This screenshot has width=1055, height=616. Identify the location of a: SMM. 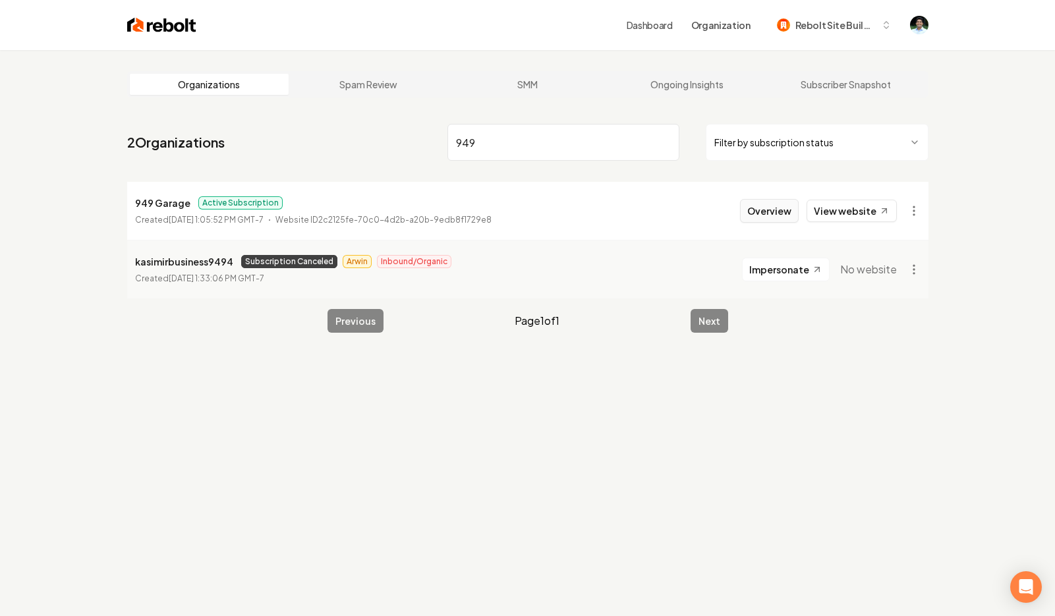
(528, 84).